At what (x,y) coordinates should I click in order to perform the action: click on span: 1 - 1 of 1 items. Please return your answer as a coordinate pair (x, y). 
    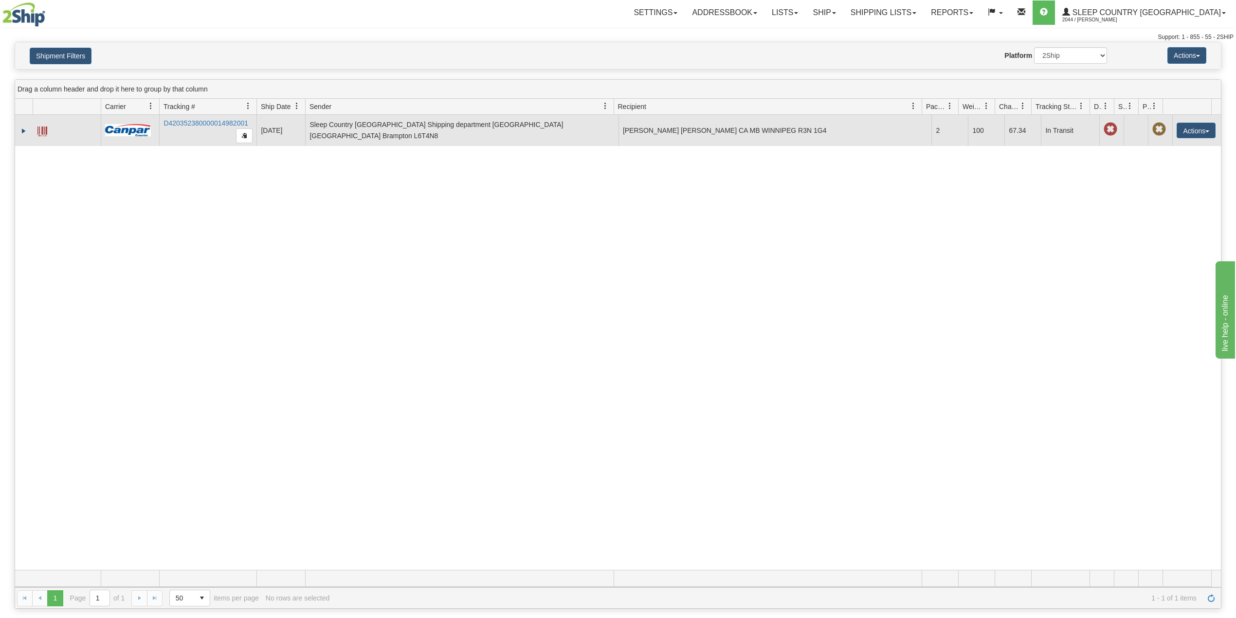
    Looking at the image, I should click on (767, 598).